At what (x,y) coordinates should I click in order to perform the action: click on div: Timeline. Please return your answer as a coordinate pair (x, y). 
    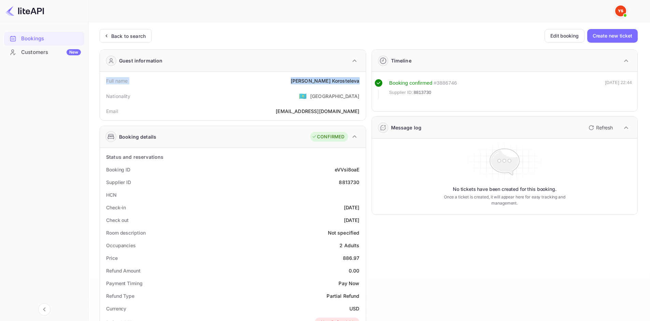
    Looking at the image, I should click on (401, 60).